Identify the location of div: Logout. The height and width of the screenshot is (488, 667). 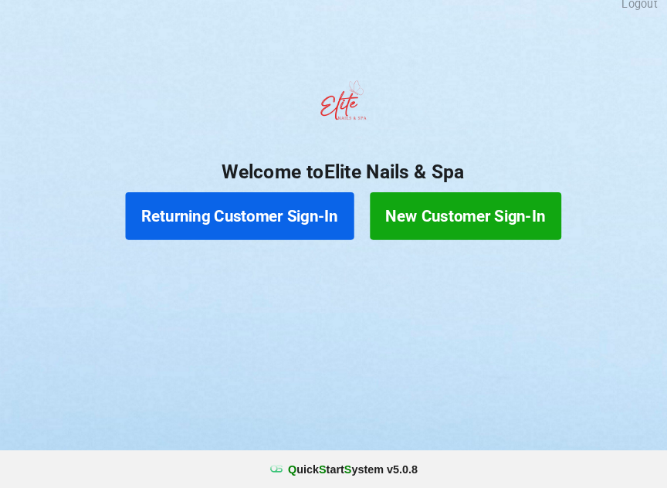
(621, 17).